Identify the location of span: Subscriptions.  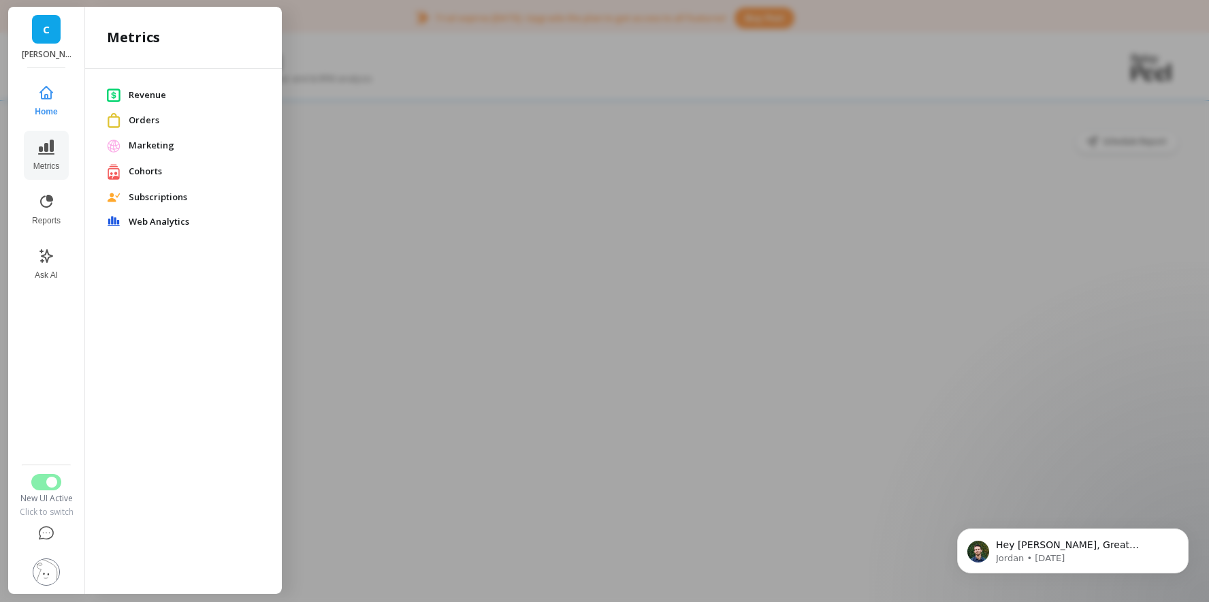
(194, 197).